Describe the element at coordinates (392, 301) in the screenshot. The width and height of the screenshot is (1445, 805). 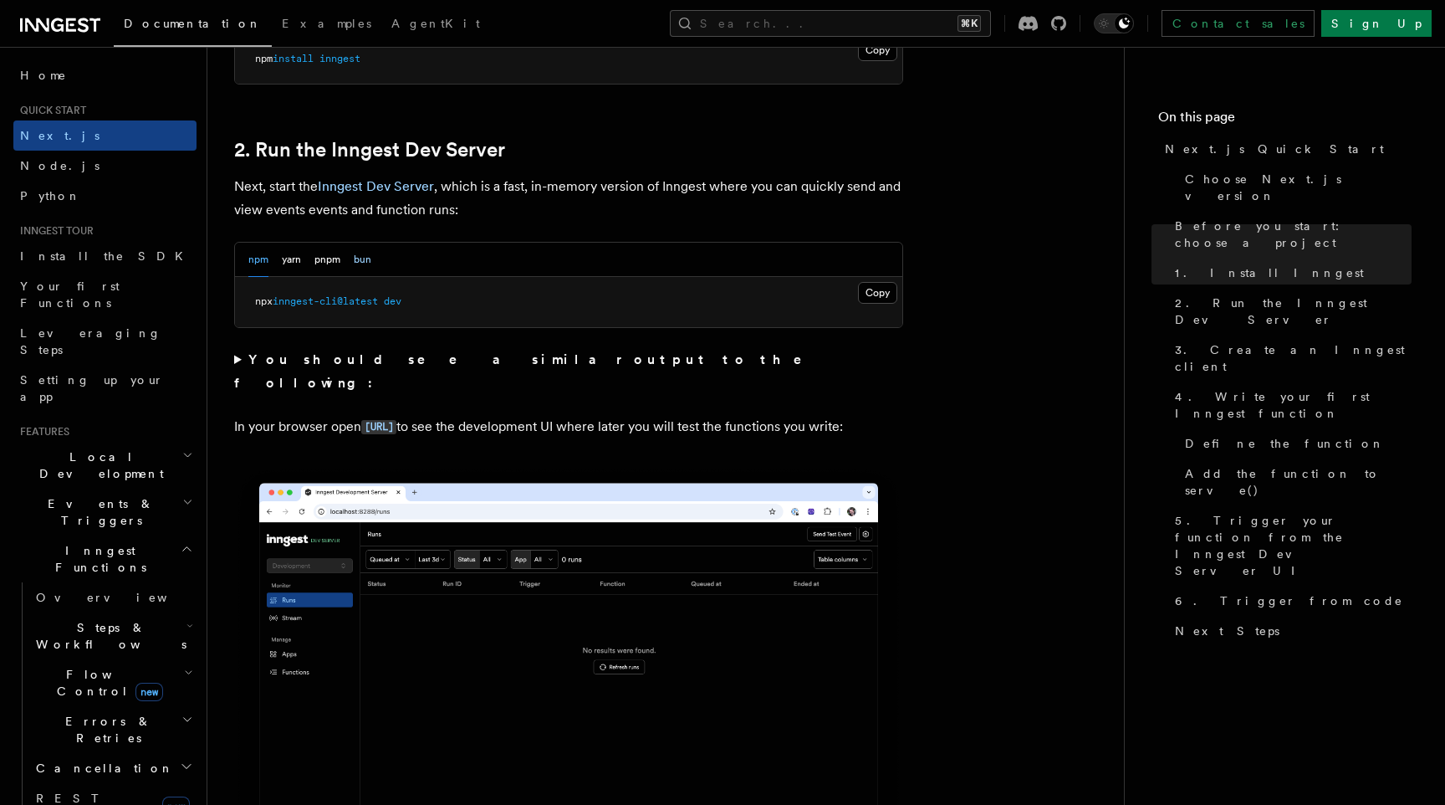
I see `span: dev` at that location.